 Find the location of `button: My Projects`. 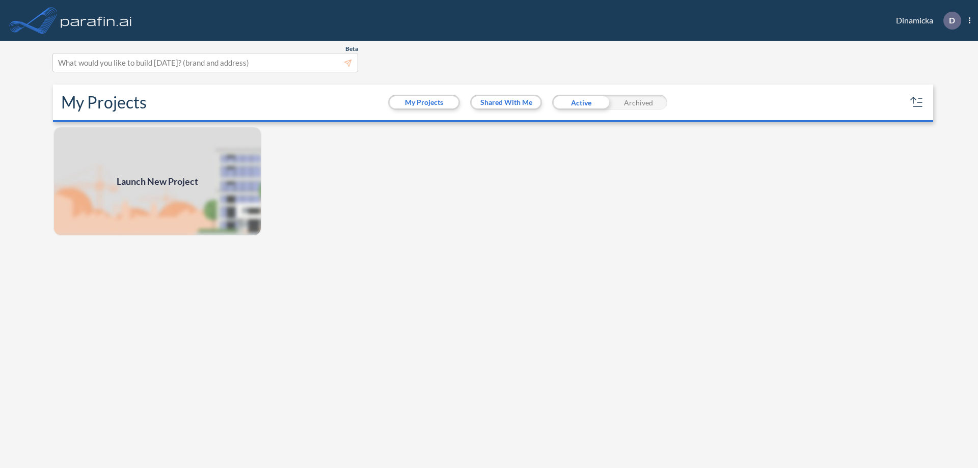

button: My Projects is located at coordinates (424, 102).